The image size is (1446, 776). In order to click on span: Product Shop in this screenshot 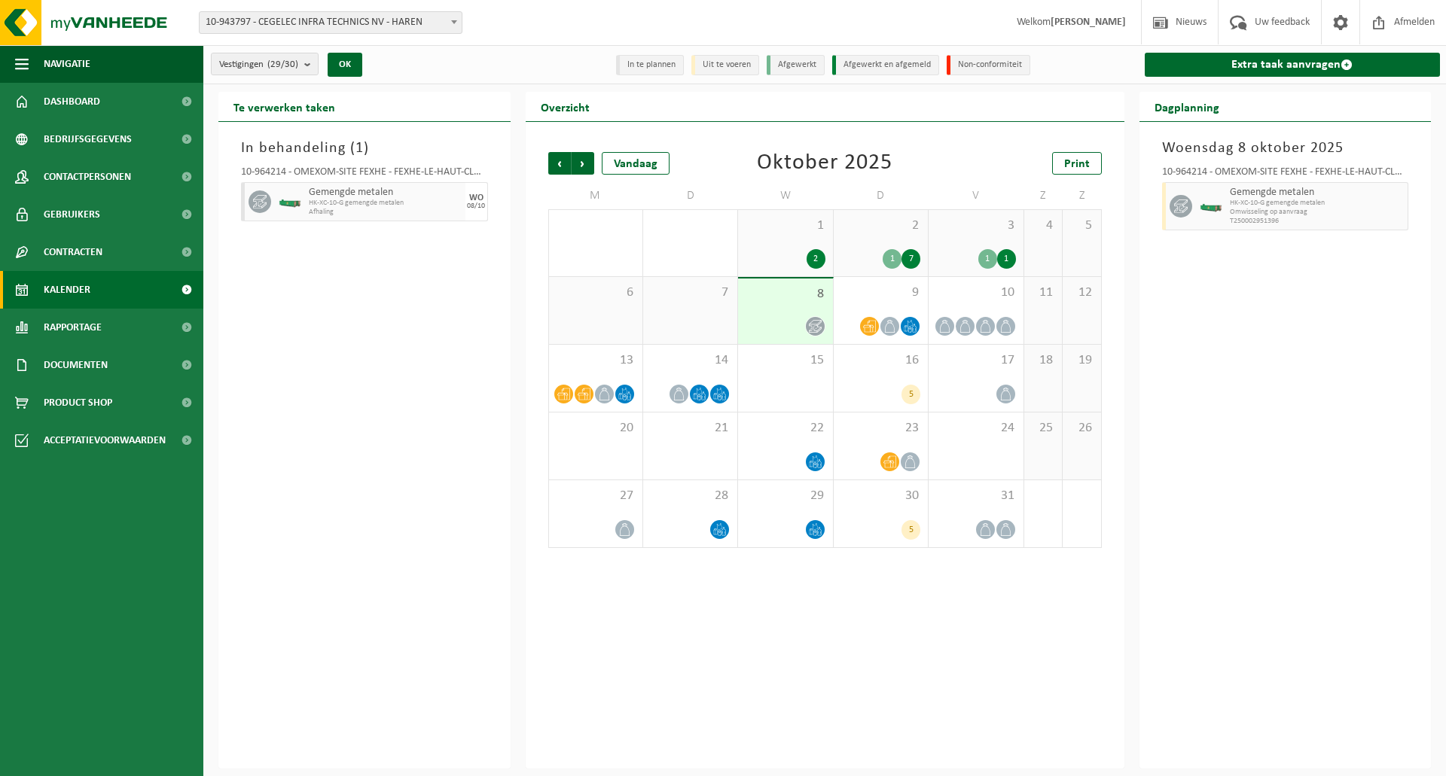, I will do `click(78, 403)`.